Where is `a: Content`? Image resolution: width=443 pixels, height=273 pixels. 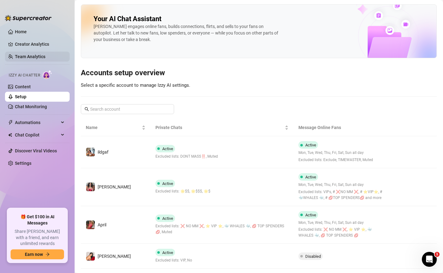 a: Content is located at coordinates (23, 87).